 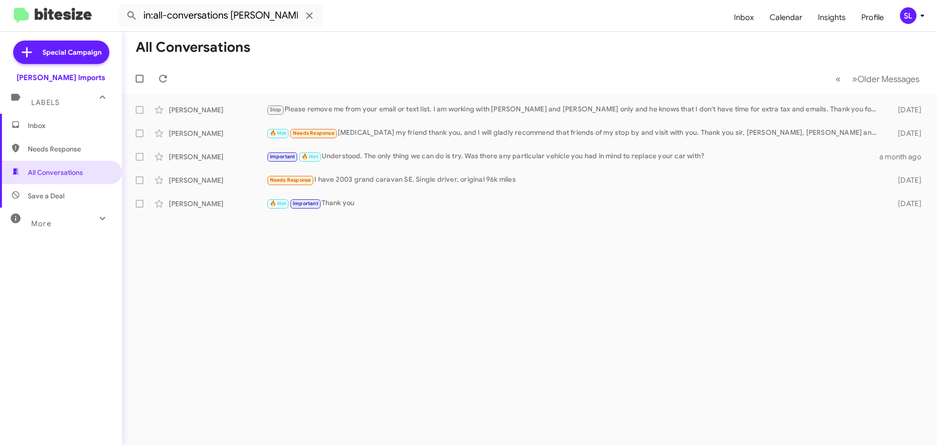 I want to click on div: Understood. The only thing we can do is try. Was there any particular vehicle you had in mind to ..., so click(x=573, y=156).